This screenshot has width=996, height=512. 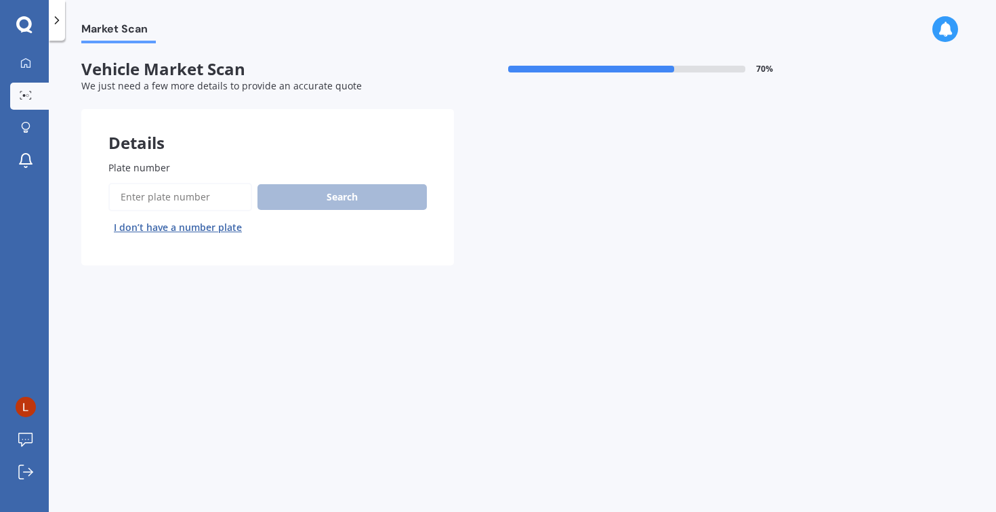 What do you see at coordinates (764, 69) in the screenshot?
I see `span: 70 %` at bounding box center [764, 69].